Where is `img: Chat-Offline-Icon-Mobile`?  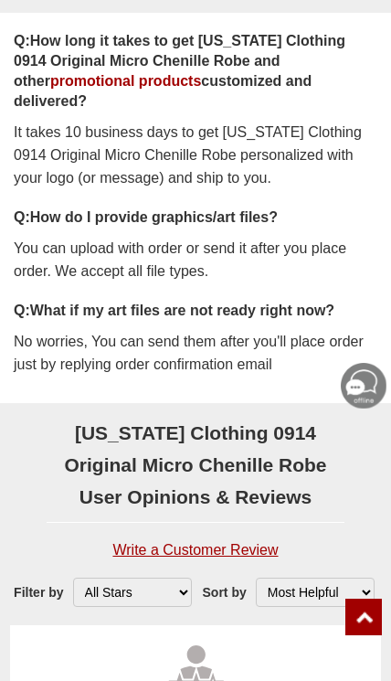 img: Chat-Offline-Icon-Mobile is located at coordinates (364, 386).